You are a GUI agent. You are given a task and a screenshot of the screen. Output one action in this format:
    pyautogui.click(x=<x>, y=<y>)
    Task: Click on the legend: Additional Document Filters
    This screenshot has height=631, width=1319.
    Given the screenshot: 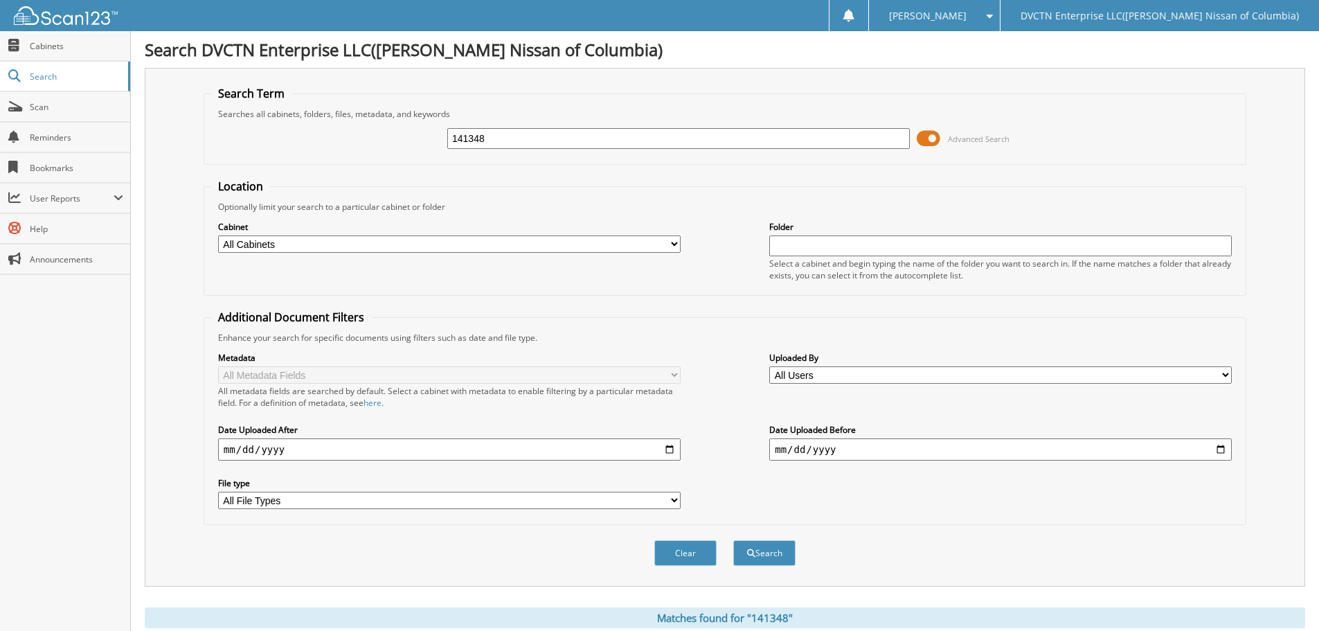 What is the action you would take?
    pyautogui.click(x=291, y=317)
    